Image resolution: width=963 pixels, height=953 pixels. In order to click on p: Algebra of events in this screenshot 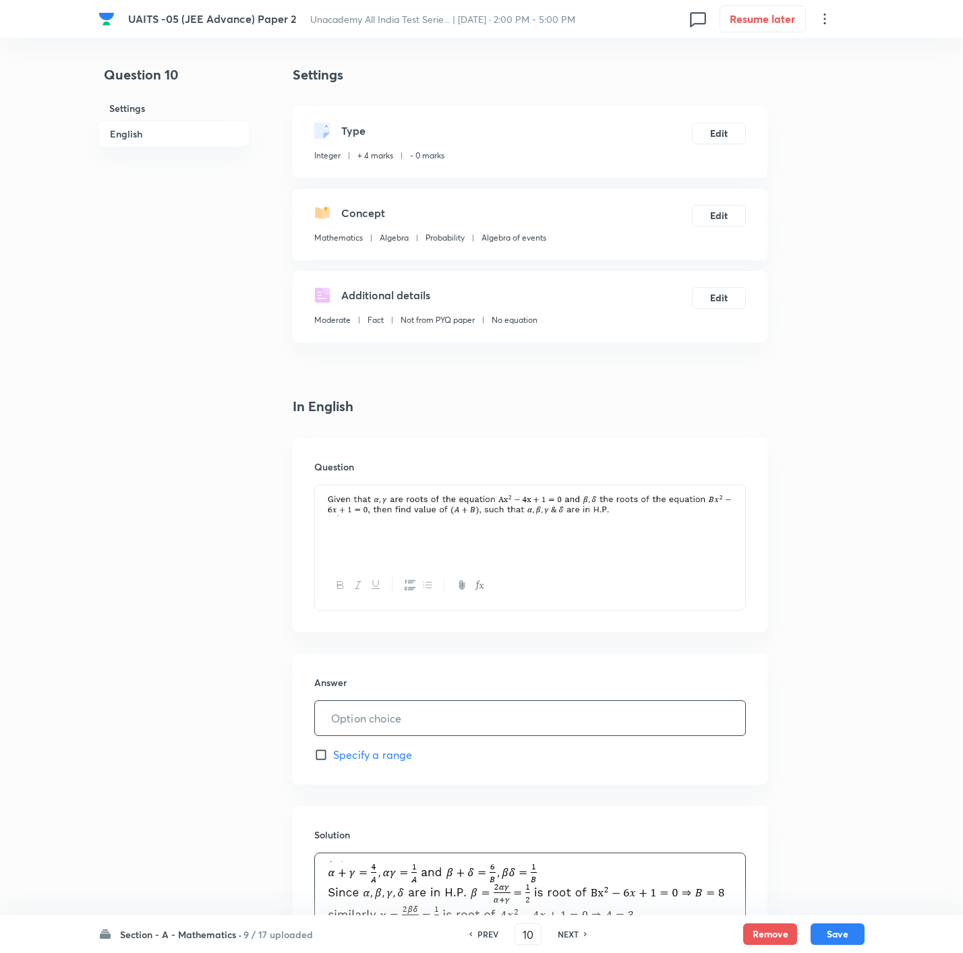, I will do `click(514, 238)`.